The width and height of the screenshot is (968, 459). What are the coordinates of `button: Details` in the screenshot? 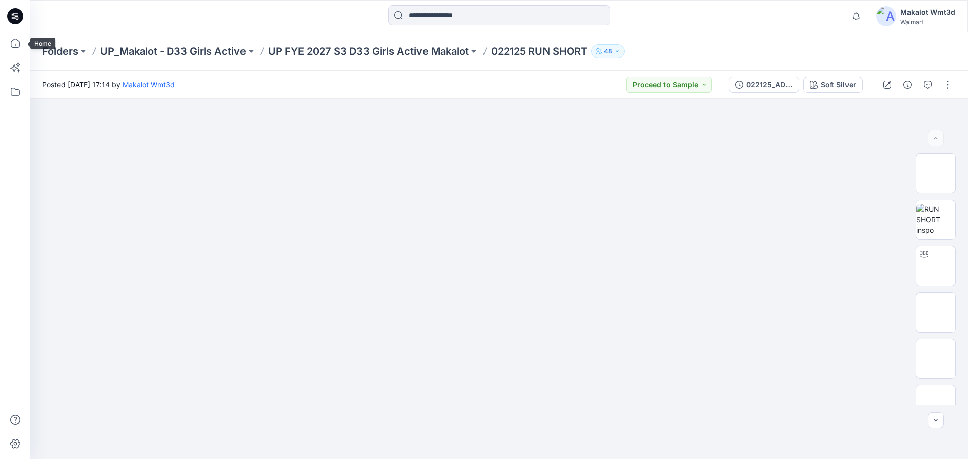 It's located at (908, 85).